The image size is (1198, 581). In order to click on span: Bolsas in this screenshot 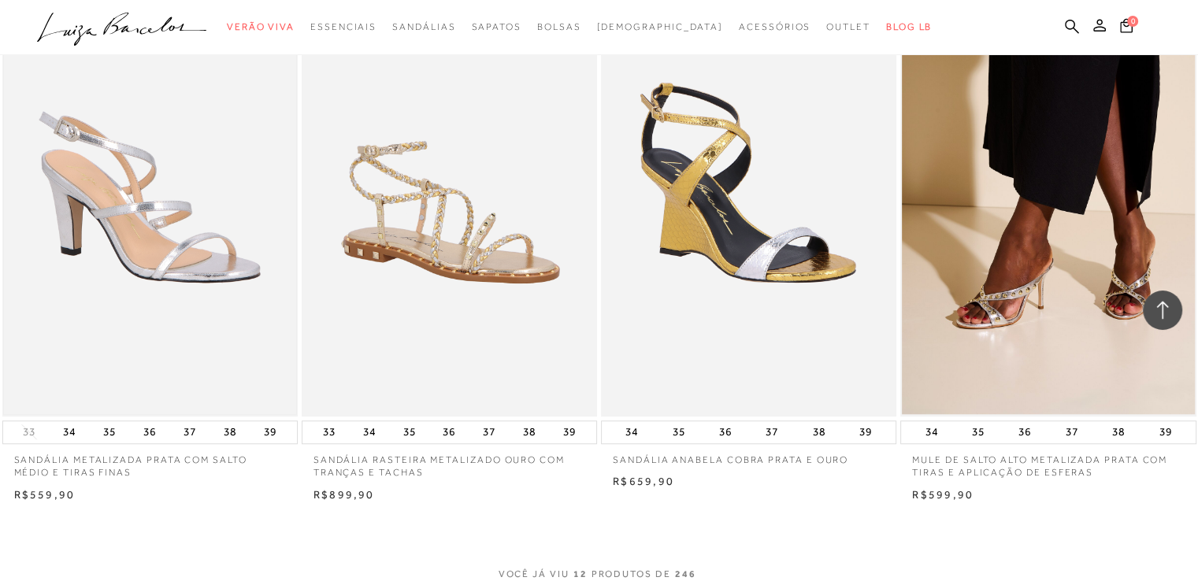, I will do `click(559, 27)`.